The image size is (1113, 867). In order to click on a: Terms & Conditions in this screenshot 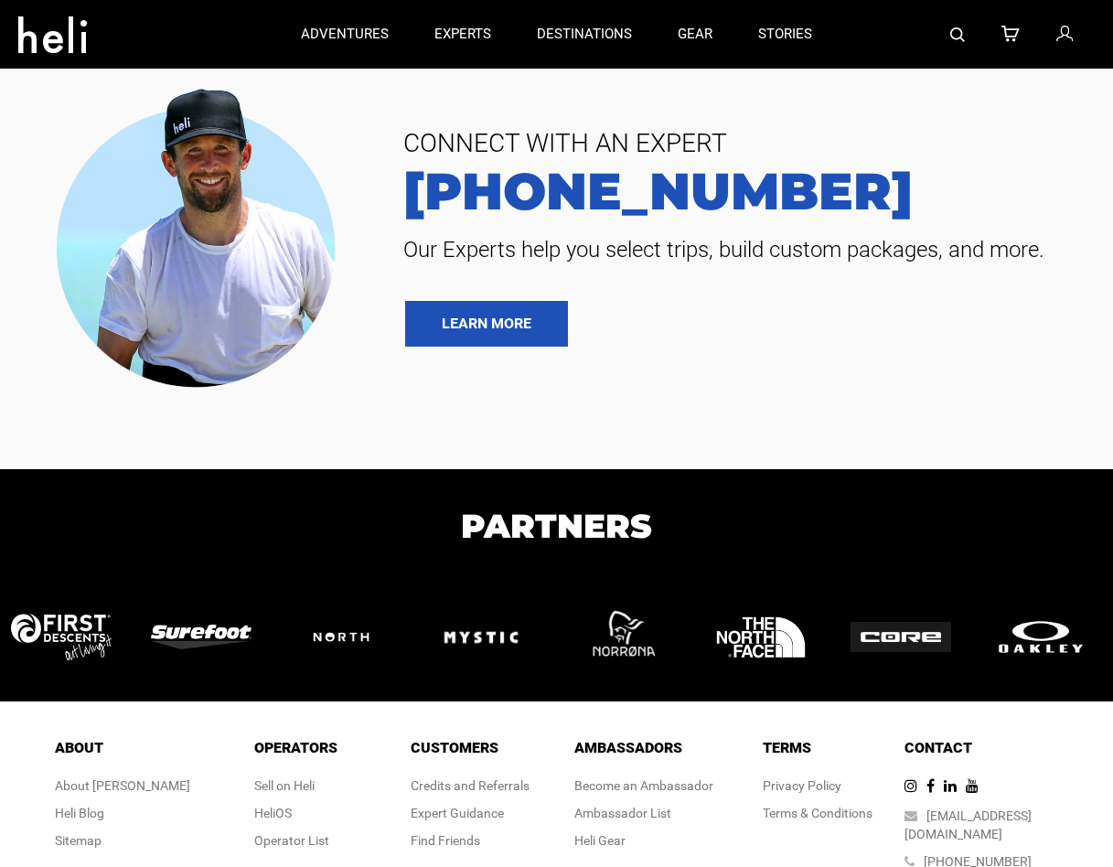, I will do `click(817, 813)`.